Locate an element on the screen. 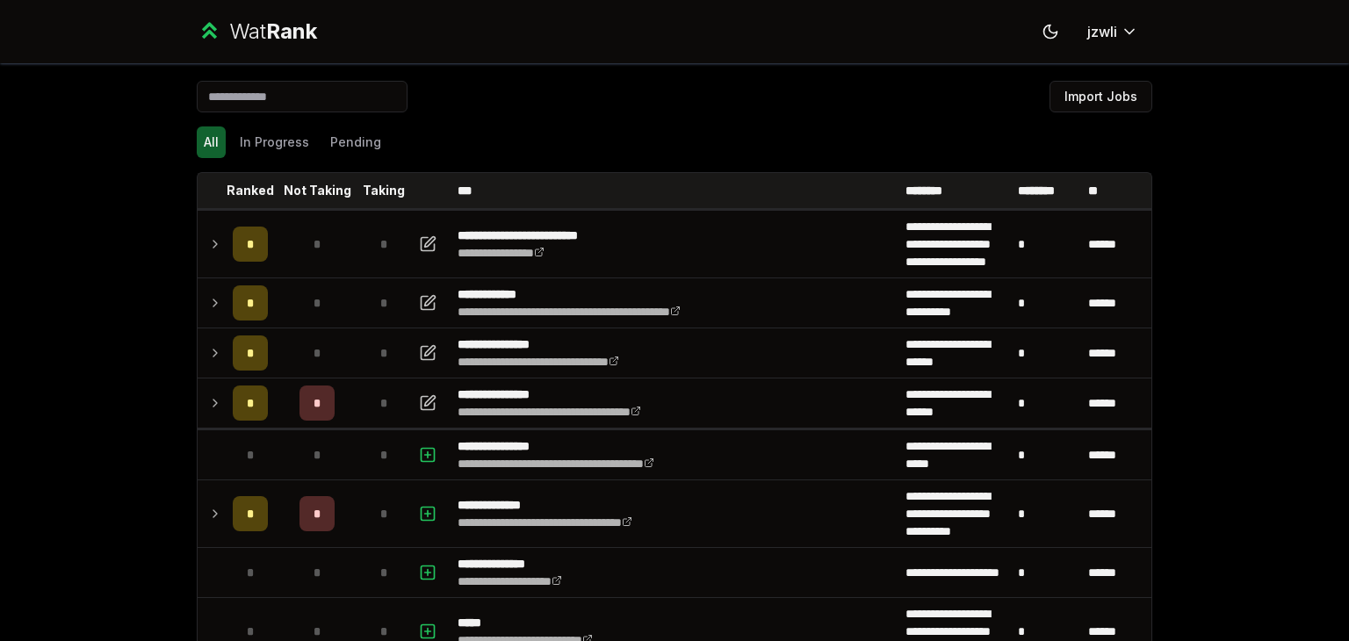 This screenshot has width=1349, height=641. button: All is located at coordinates (211, 142).